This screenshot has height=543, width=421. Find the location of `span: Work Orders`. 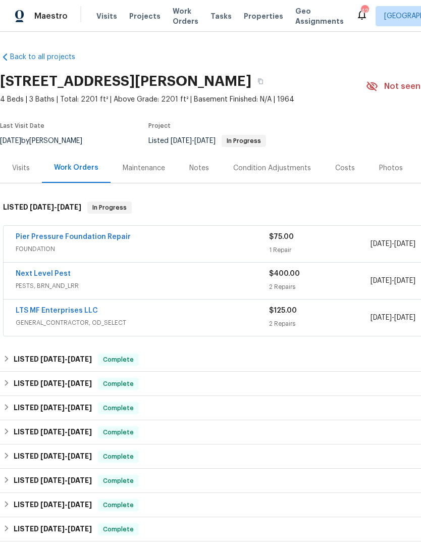

span: Work Orders is located at coordinates (185, 16).